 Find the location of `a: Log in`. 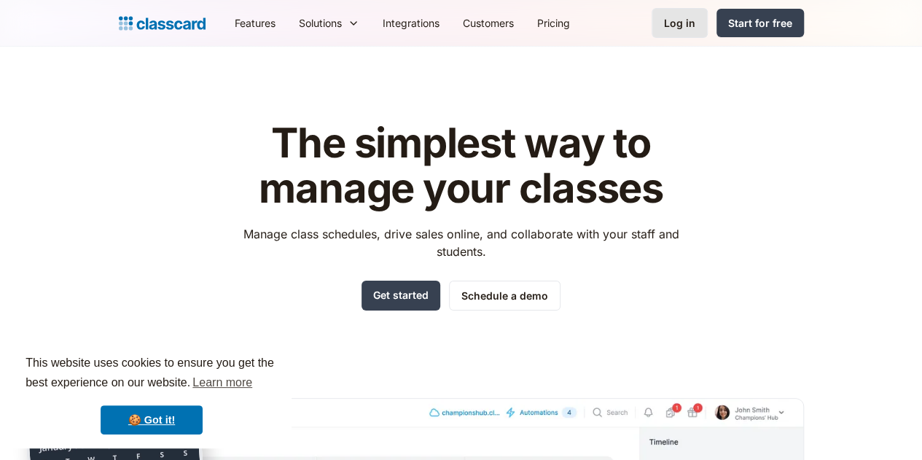

a: Log in is located at coordinates (679, 23).